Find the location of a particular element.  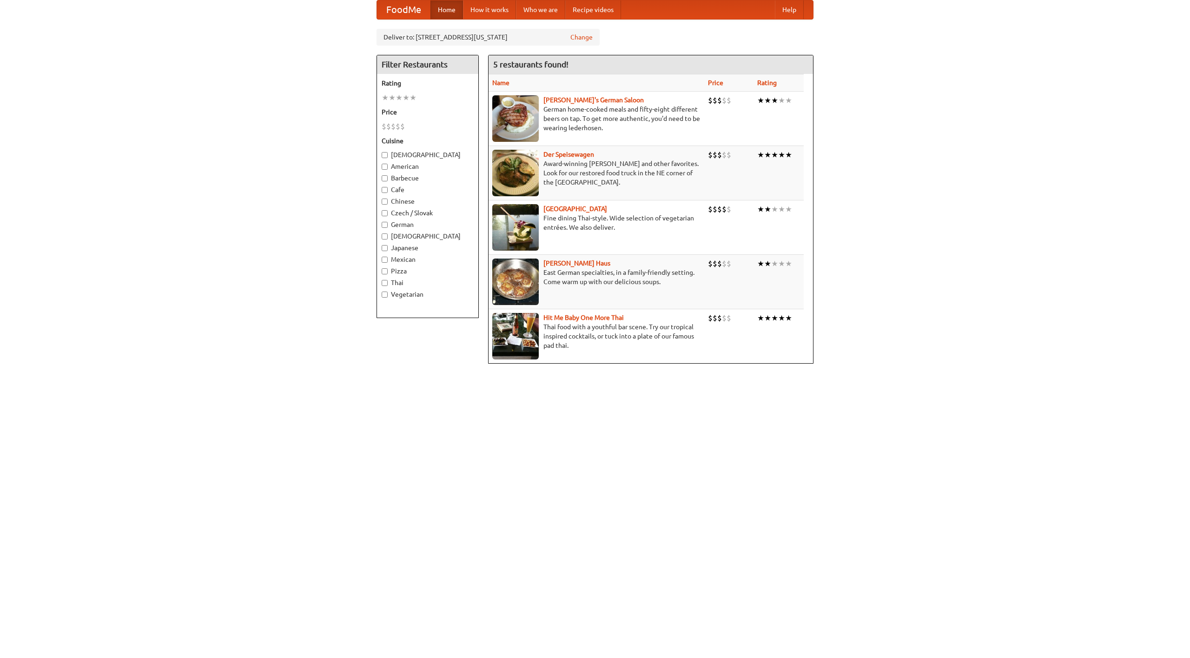

label: Vegetarian is located at coordinates (428, 294).